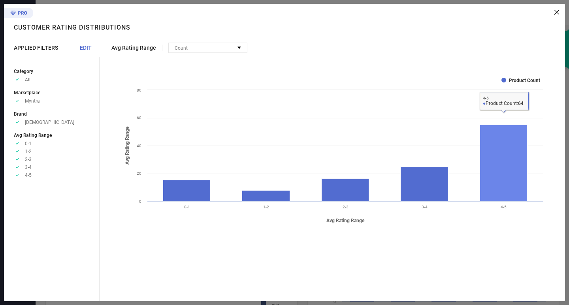  What do you see at coordinates (345, 207) in the screenshot?
I see `text: 2-3` at bounding box center [345, 207].